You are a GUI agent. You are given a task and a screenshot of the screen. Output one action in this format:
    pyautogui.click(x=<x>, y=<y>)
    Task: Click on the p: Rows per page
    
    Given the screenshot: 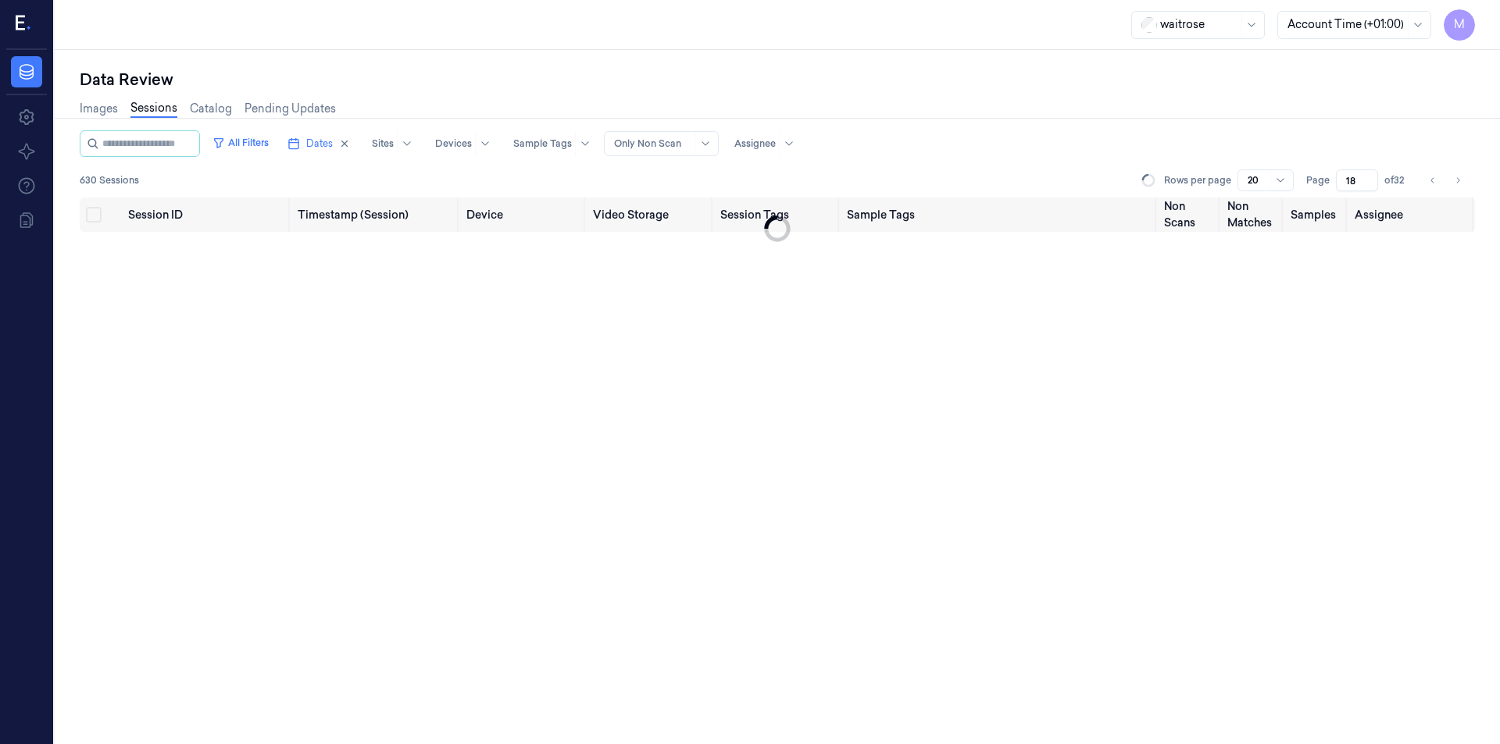 What is the action you would take?
    pyautogui.click(x=1198, y=180)
    